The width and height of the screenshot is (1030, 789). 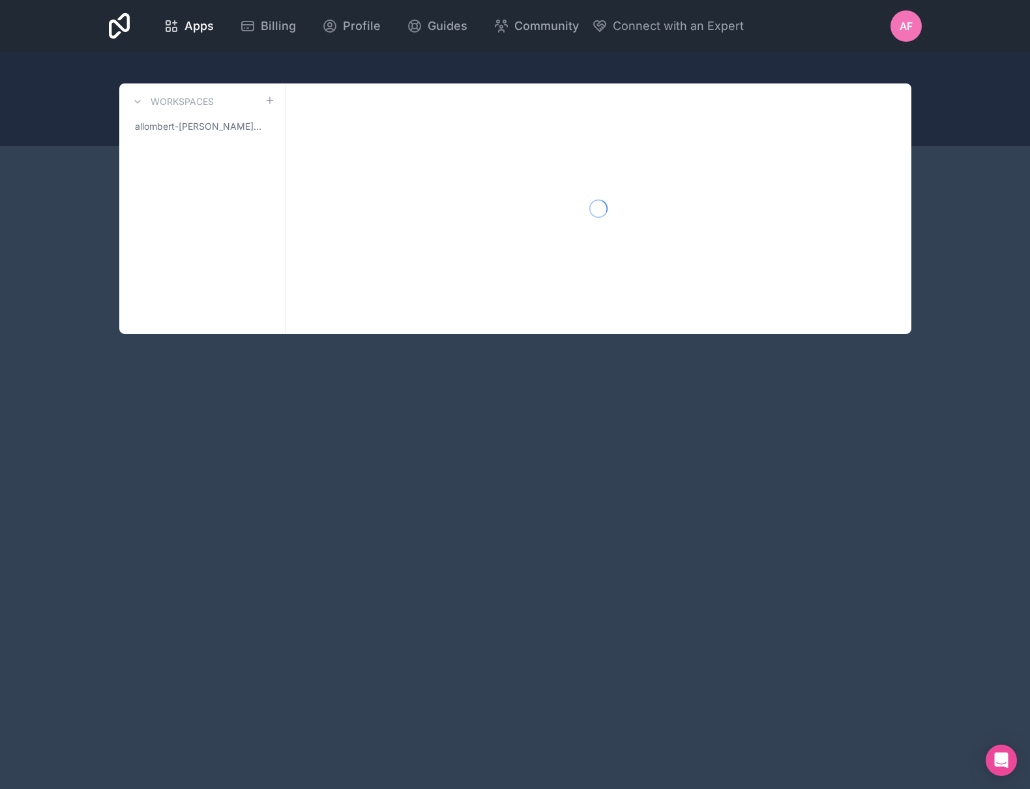 I want to click on h3: Workspaces, so click(x=182, y=102).